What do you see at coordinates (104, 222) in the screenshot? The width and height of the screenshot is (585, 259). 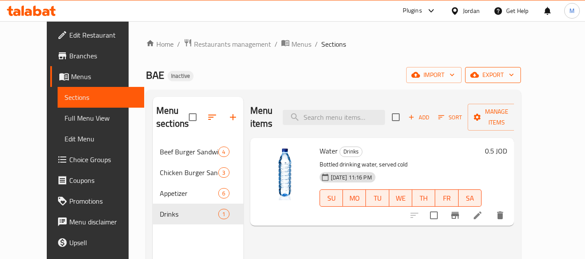 I see `span: Menu disclaimer` at bounding box center [104, 222].